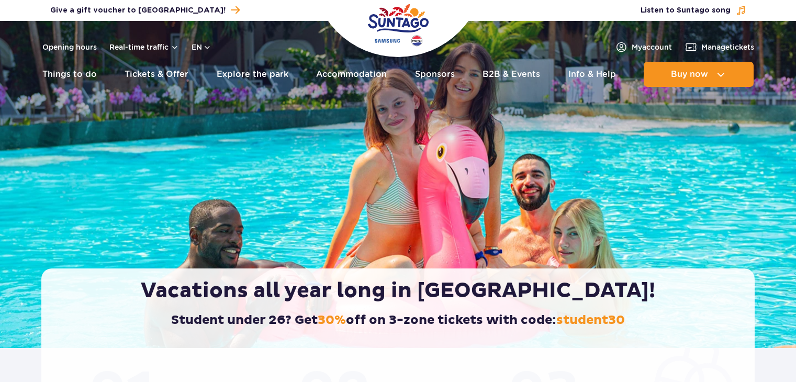  I want to click on button: en, so click(201, 47).